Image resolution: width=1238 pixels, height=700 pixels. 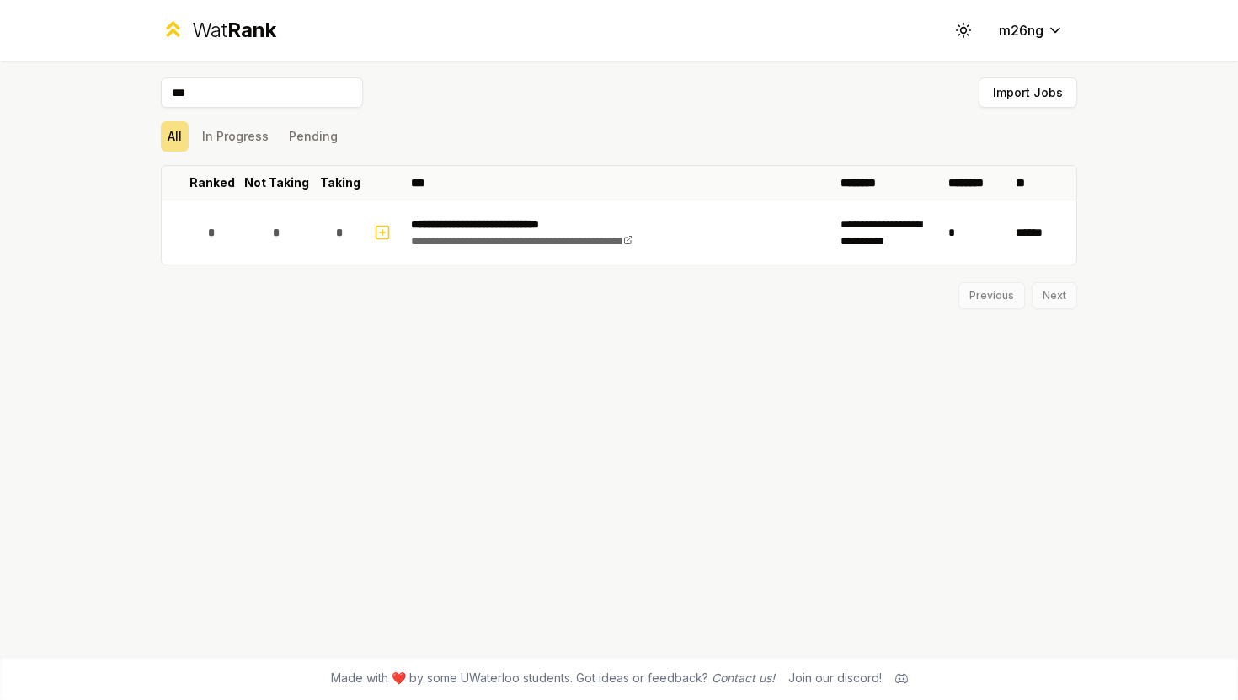 What do you see at coordinates (1021, 30) in the screenshot?
I see `span: m26ng` at bounding box center [1021, 30].